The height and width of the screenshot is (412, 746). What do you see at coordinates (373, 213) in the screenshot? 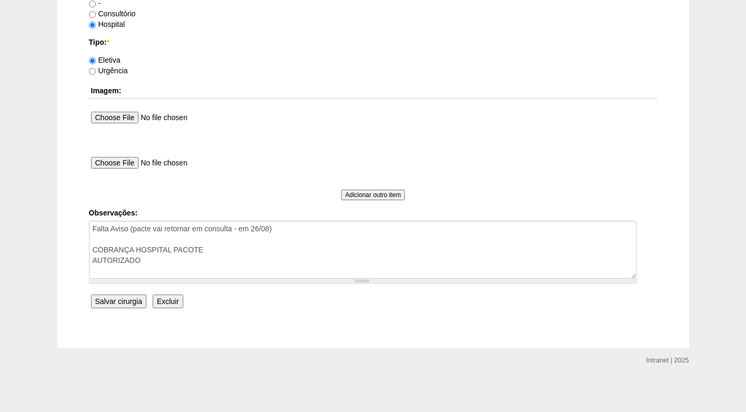
I see `label: Observações:` at bounding box center [373, 213].